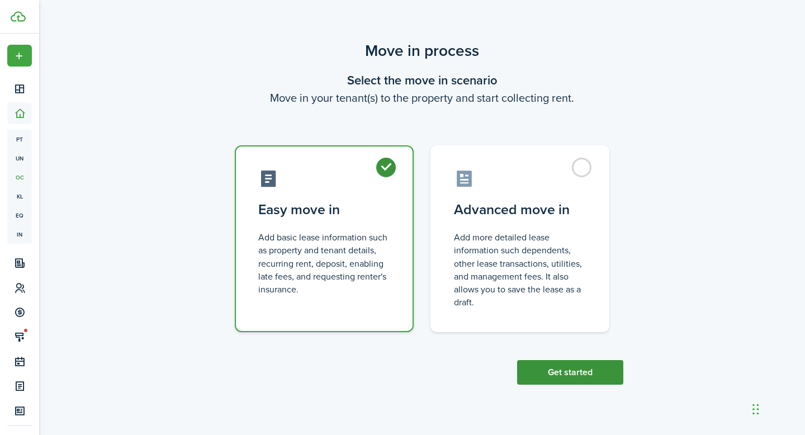 This screenshot has width=805, height=435. Describe the element at coordinates (20, 139) in the screenshot. I see `a: pt` at that location.